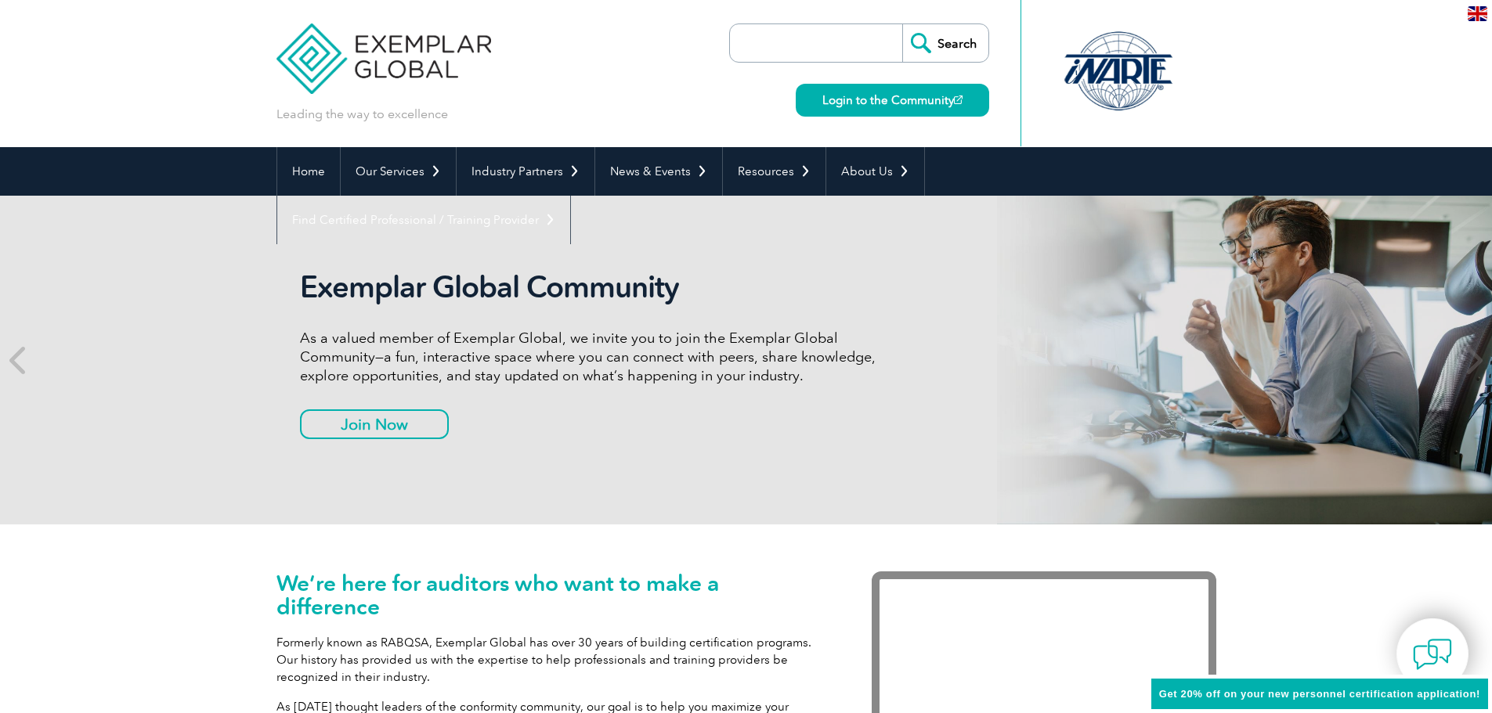 Image resolution: width=1492 pixels, height=713 pixels. Describe the element at coordinates (374, 424) in the screenshot. I see `a: Join Now` at that location.